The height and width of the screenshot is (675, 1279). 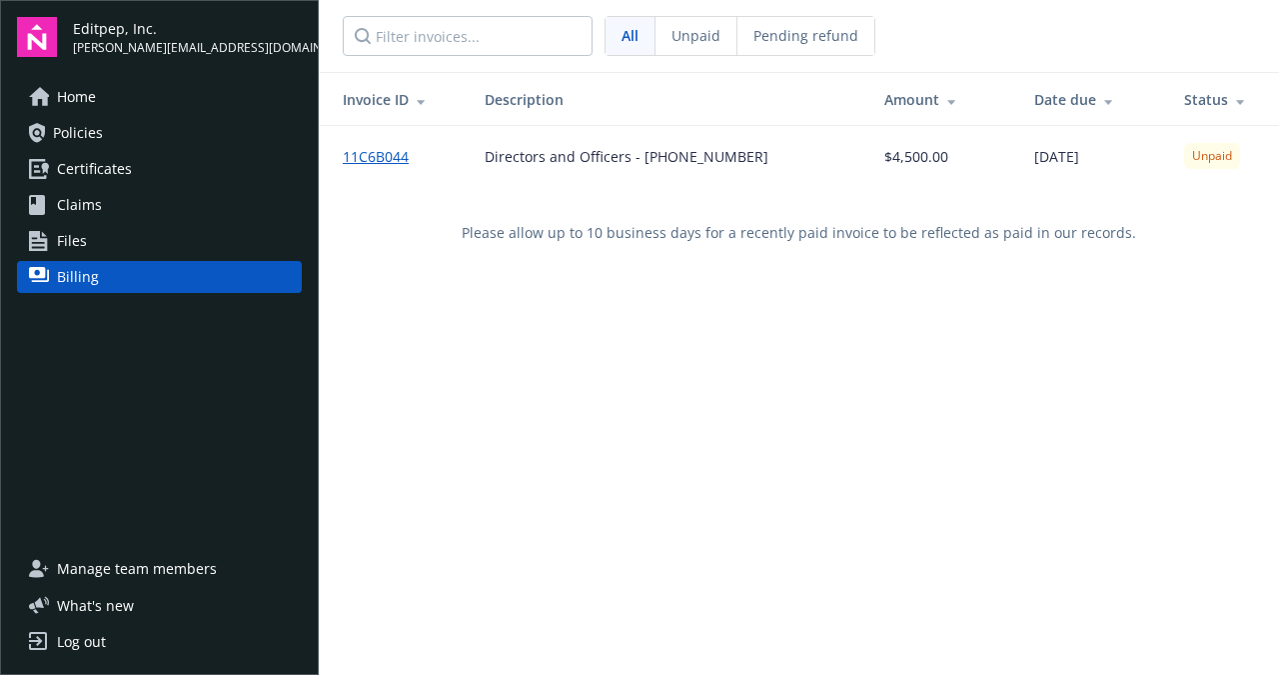 What do you see at coordinates (137, 569) in the screenshot?
I see `span: Manage team members` at bounding box center [137, 569].